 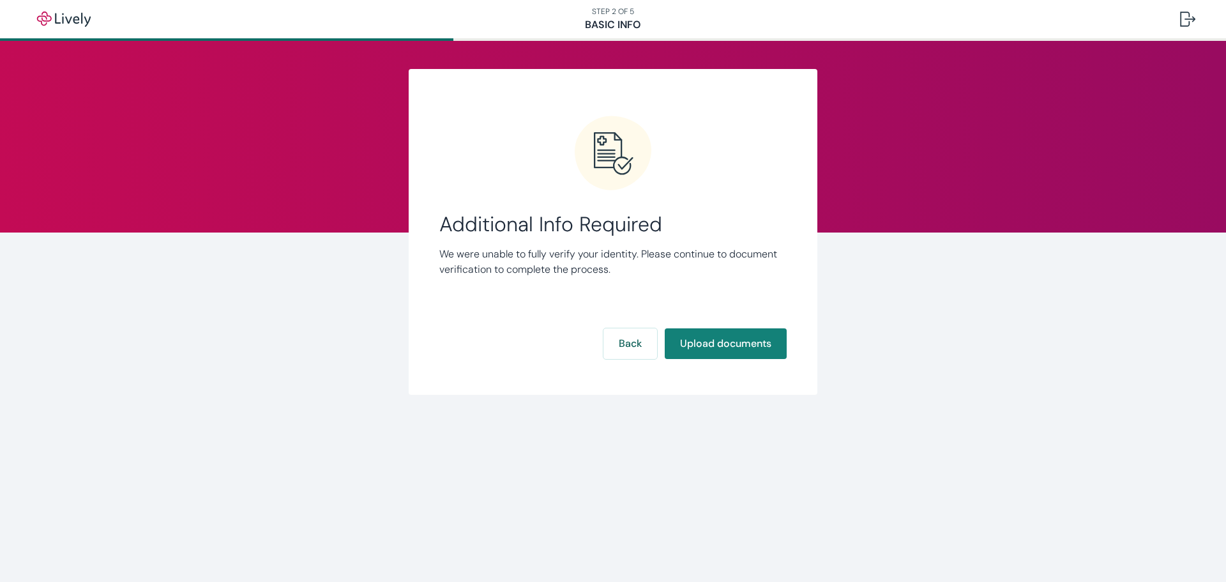 What do you see at coordinates (613, 224) in the screenshot?
I see `span: Additional Info Required` at bounding box center [613, 224].